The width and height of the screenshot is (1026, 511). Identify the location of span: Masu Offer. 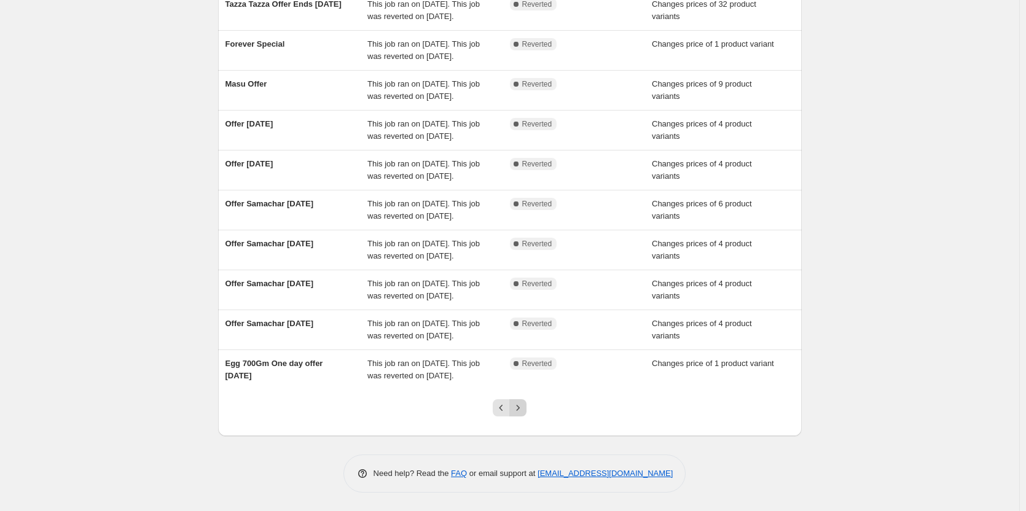
(246, 84).